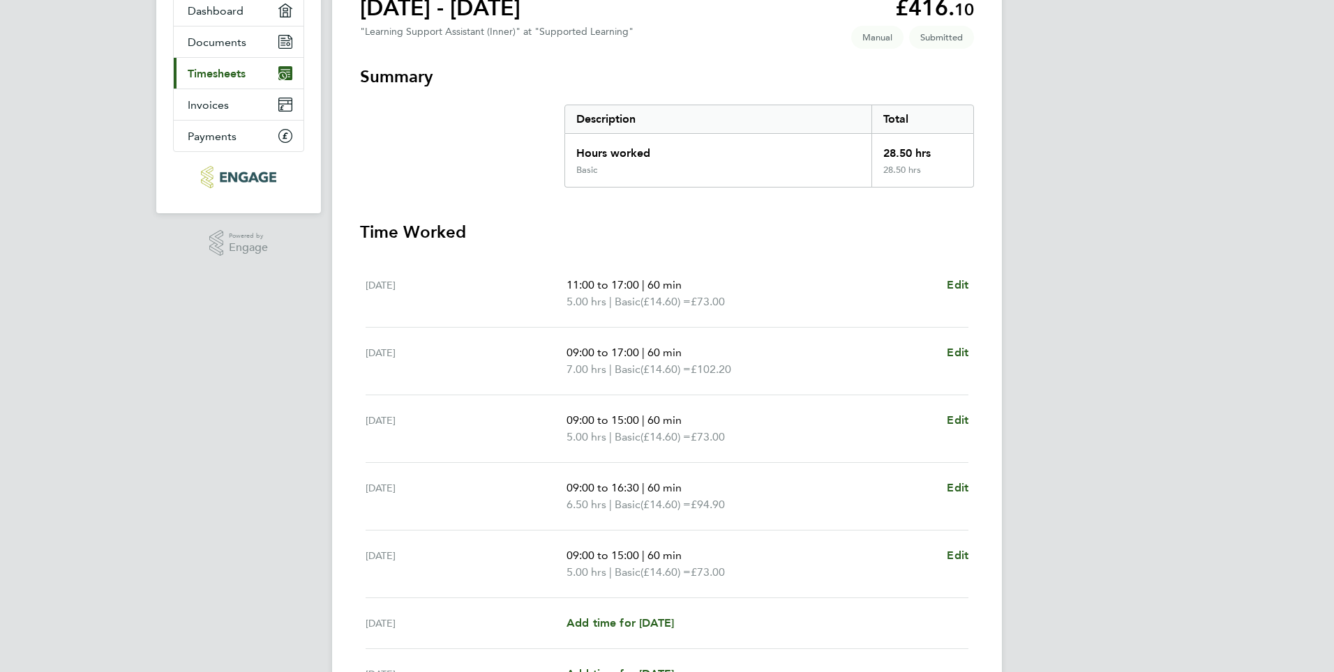  Describe the element at coordinates (217, 42) in the screenshot. I see `span: Documents` at that location.